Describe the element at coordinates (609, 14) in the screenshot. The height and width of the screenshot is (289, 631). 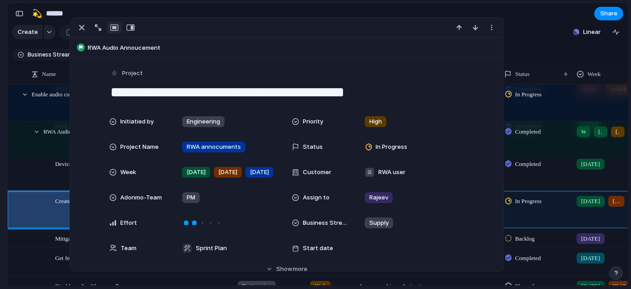
I see `button: Share` at that location.